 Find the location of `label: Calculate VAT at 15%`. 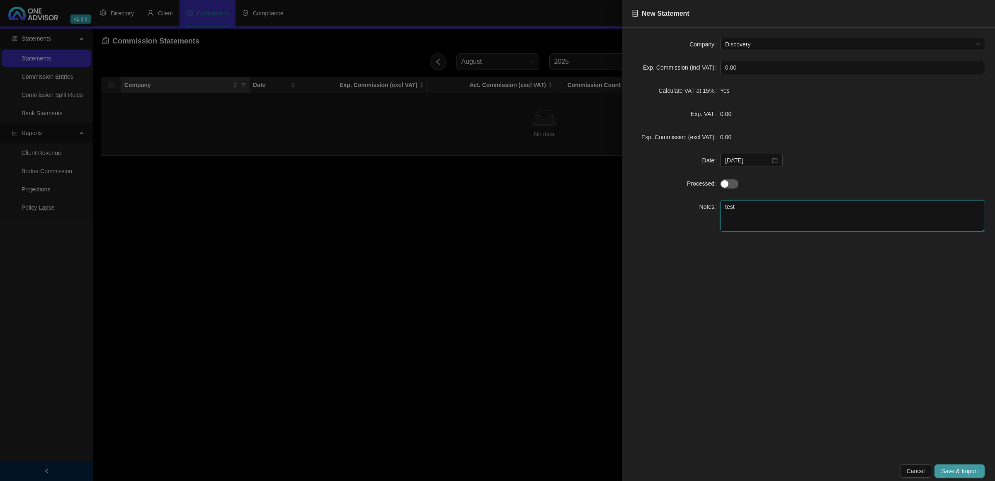

label: Calculate VAT at 15% is located at coordinates (689, 91).